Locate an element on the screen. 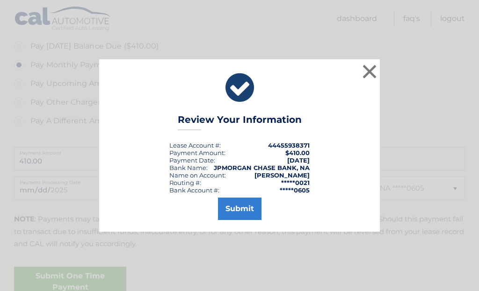  div: Payment Amount: is located at coordinates (197, 153).